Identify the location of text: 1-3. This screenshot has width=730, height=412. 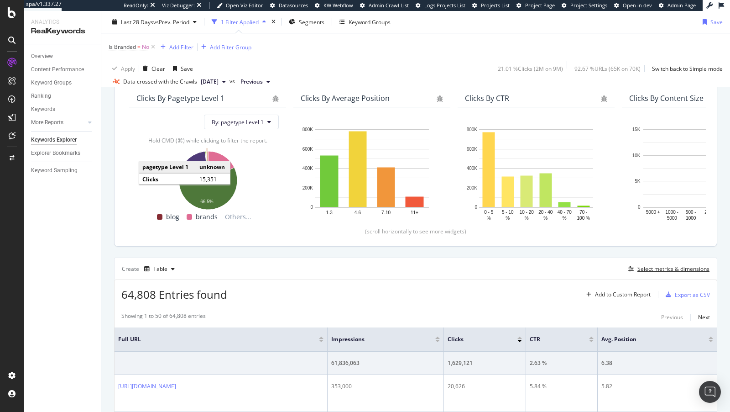
(329, 212).